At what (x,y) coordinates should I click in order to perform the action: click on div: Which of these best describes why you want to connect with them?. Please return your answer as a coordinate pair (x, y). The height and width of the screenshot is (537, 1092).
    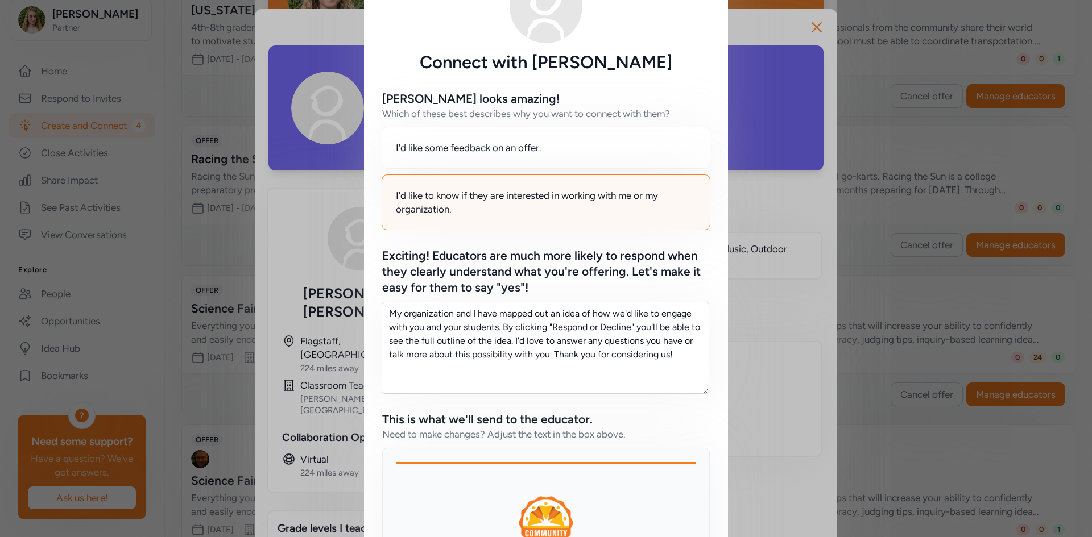
    Looking at the image, I should click on (526, 114).